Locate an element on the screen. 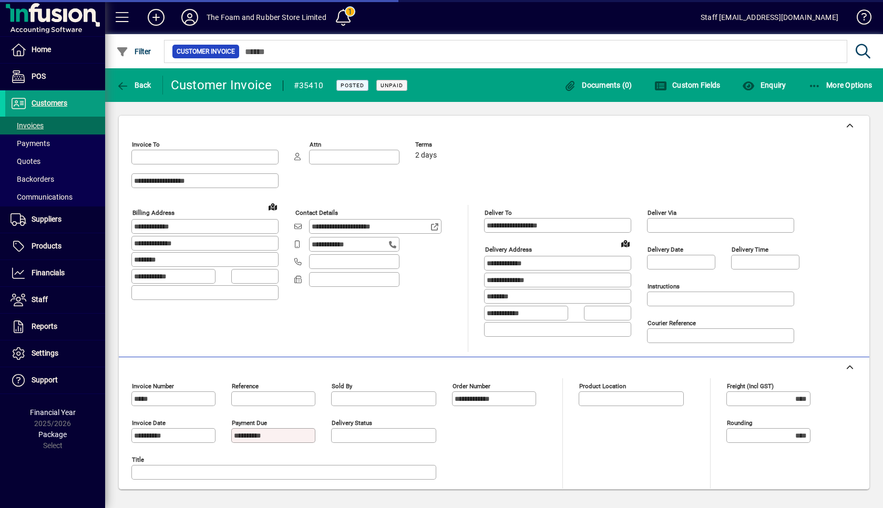  span: 2 days is located at coordinates (426, 156).